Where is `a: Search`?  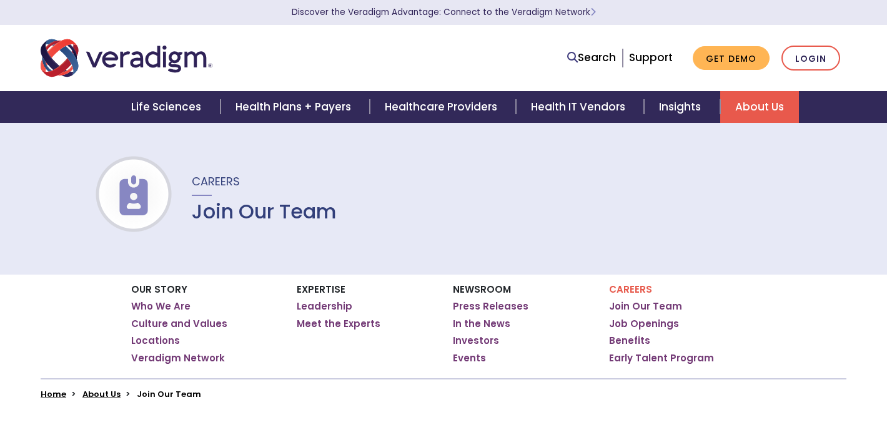 a: Search is located at coordinates (591, 57).